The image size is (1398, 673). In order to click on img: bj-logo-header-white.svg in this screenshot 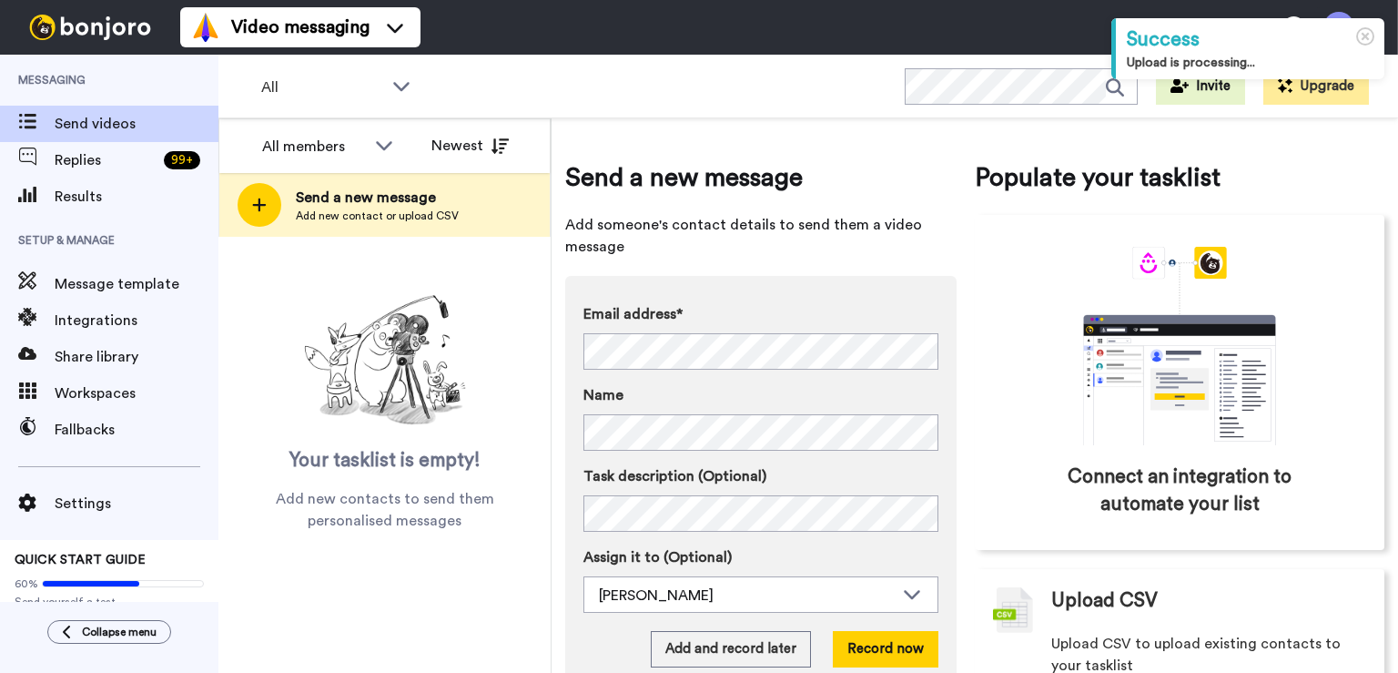, I will do `click(90, 27)`.